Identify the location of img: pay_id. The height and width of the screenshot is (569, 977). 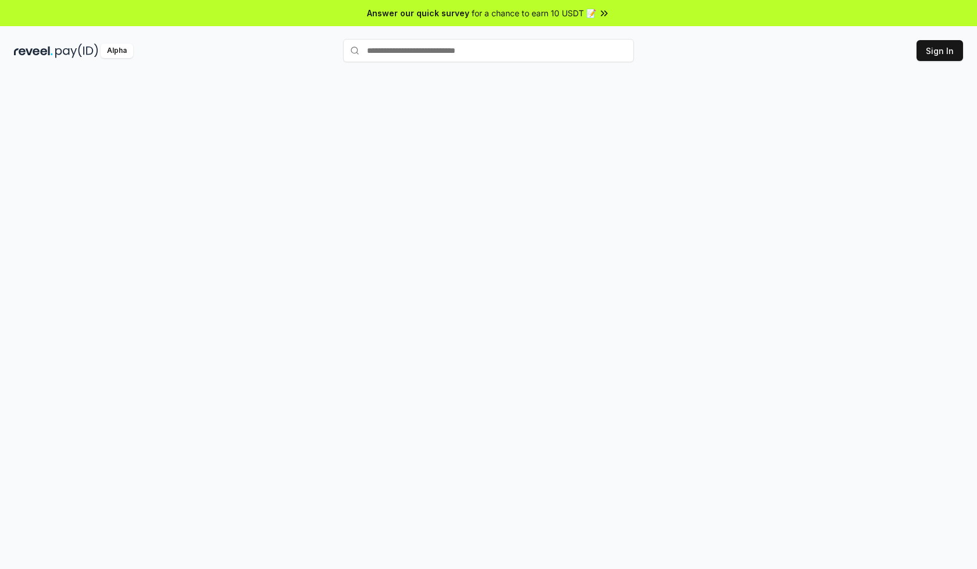
(77, 51).